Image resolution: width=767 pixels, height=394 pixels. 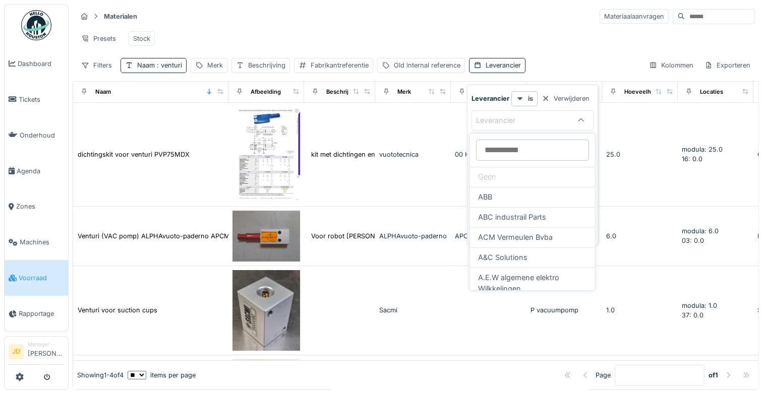 I want to click on img: dichtingskit voor venturi PVP75MDX, so click(x=266, y=154).